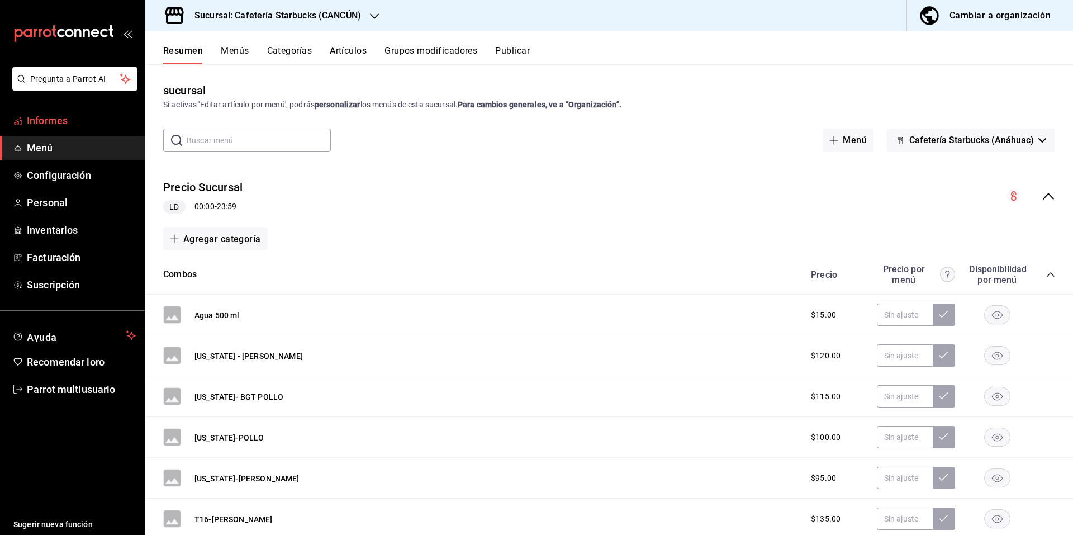  Describe the element at coordinates (52, 230) in the screenshot. I see `font: Inventarios` at that location.